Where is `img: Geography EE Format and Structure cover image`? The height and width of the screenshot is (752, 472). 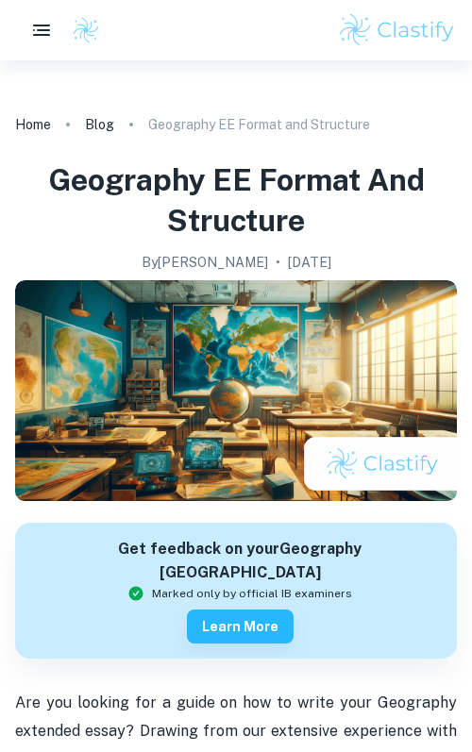
img: Geography EE Format and Structure cover image is located at coordinates (236, 390).